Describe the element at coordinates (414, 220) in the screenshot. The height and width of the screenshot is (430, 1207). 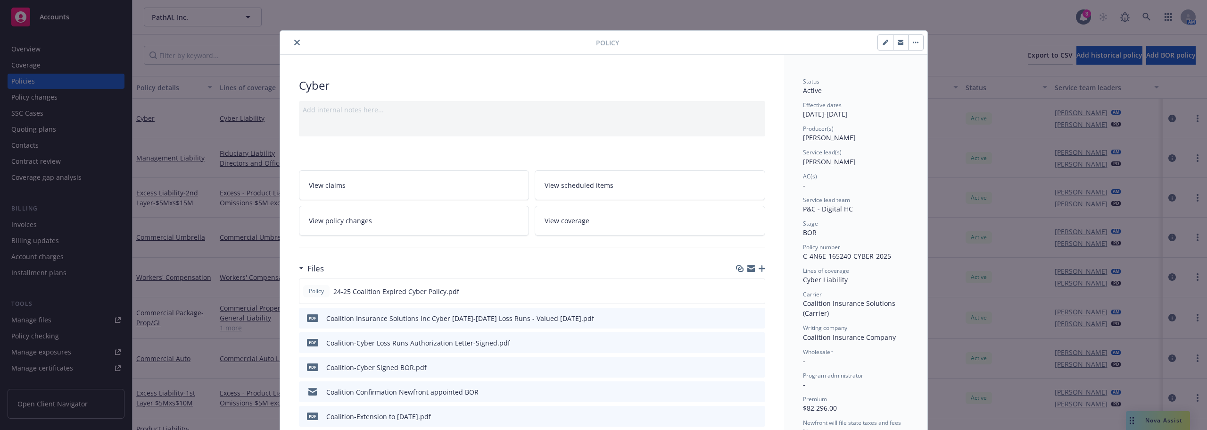
I see `a: View policy changes` at that location.